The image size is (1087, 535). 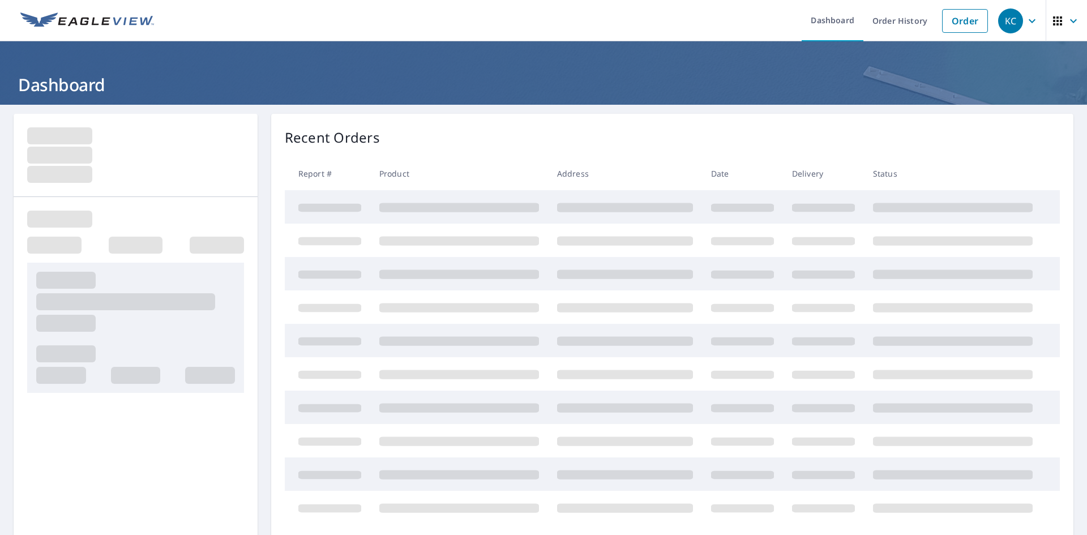 What do you see at coordinates (332, 138) in the screenshot?
I see `p: Recent Orders` at bounding box center [332, 138].